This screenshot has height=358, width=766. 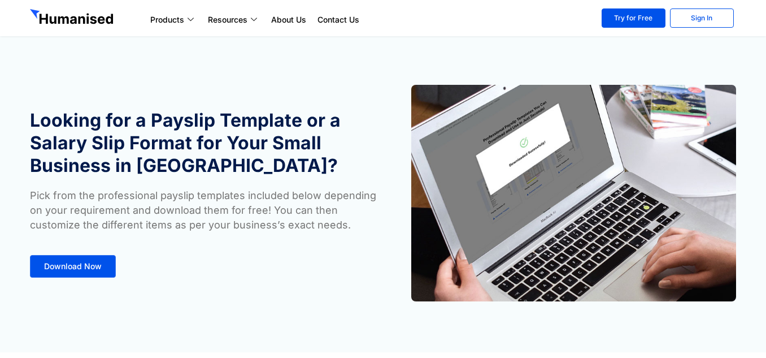 I want to click on a: Resources, so click(x=234, y=20).